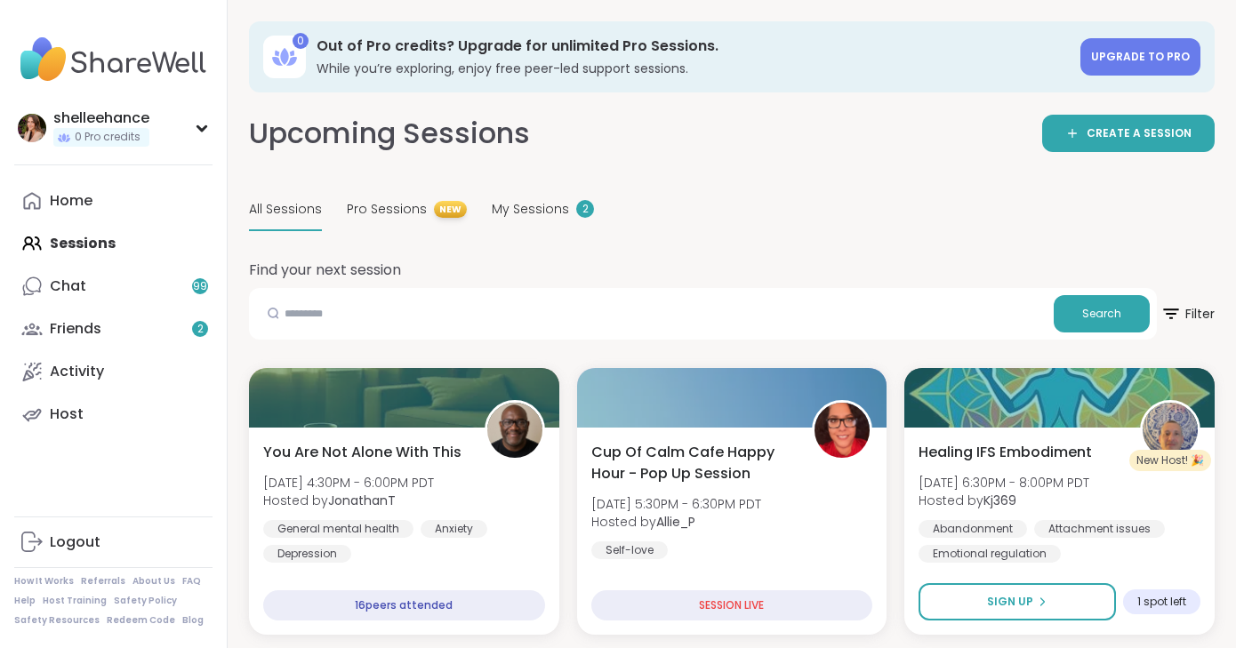 Image resolution: width=1236 pixels, height=648 pixels. I want to click on div: 0, so click(301, 41).